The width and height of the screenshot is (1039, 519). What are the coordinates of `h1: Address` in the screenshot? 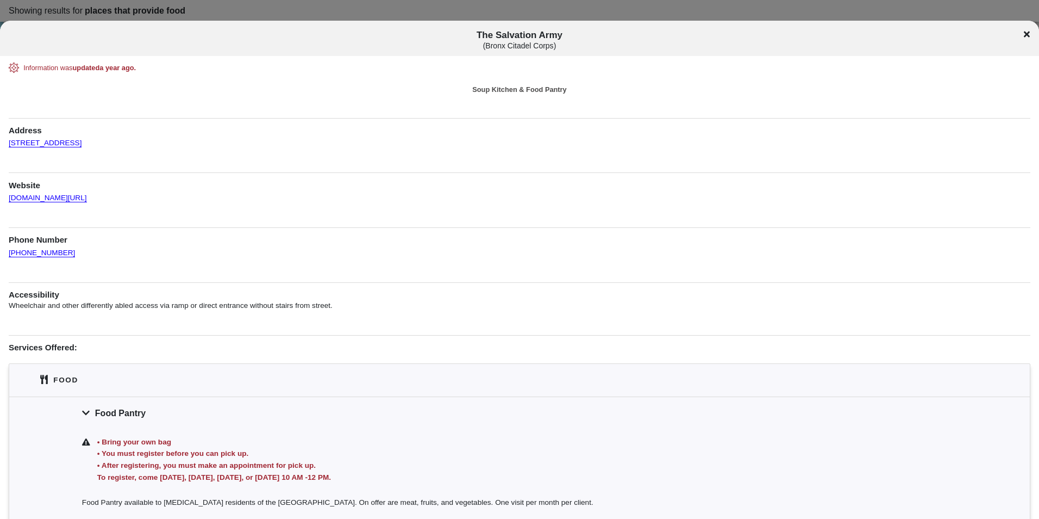 It's located at (520, 127).